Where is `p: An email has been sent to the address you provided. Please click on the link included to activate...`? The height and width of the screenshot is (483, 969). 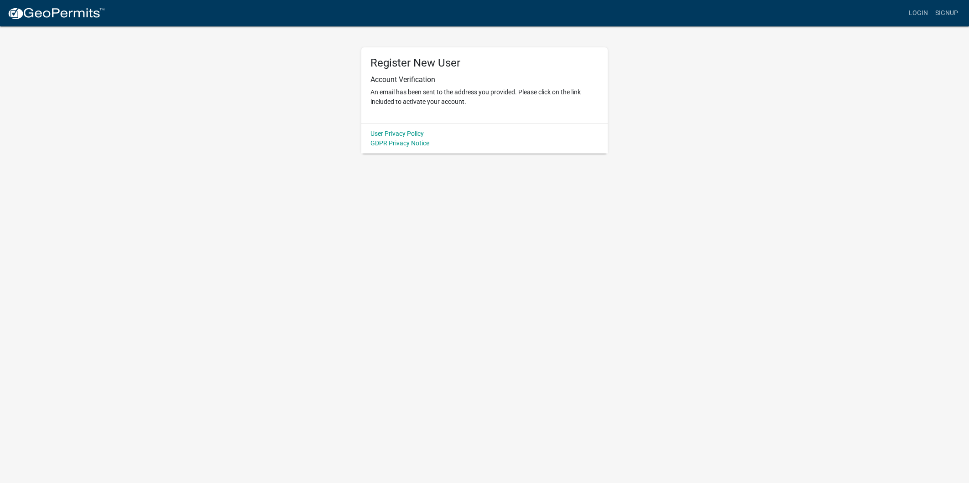
p: An email has been sent to the address you provided. Please click on the link included to activate... is located at coordinates (484, 97).